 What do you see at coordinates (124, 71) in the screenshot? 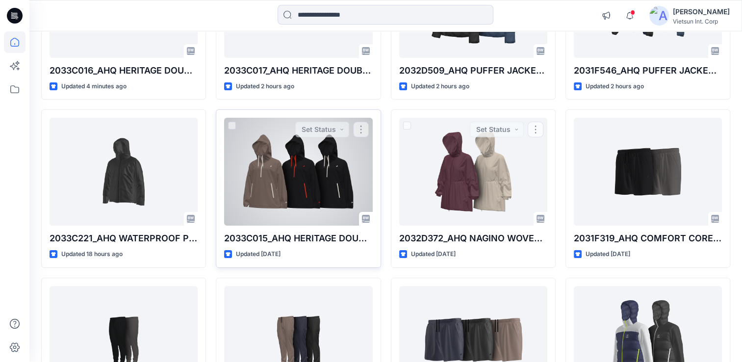
I see `p: 2033C016_AHQ HERITAGE DOUBLE WEAVE PANT UNISEX WESTERN_AW26` at bounding box center [124, 71].